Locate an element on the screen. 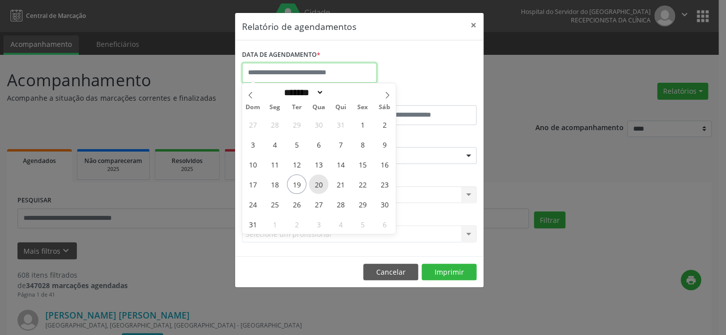 The width and height of the screenshot is (726, 335). span: Sex is located at coordinates (363, 107).